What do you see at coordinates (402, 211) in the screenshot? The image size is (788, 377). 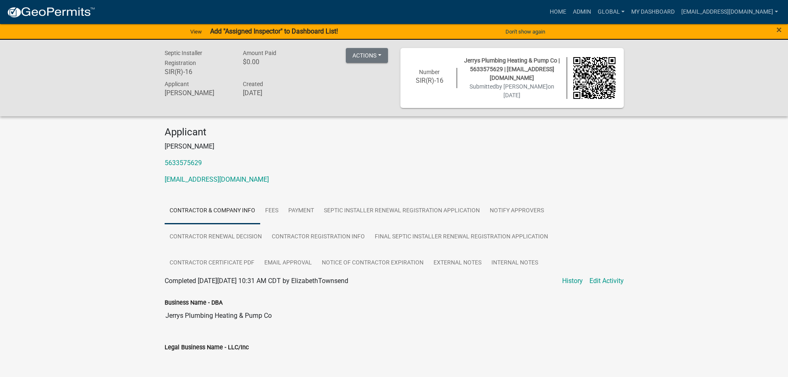 I see `a: Septic Installer Renewal Registration Application` at bounding box center [402, 211].